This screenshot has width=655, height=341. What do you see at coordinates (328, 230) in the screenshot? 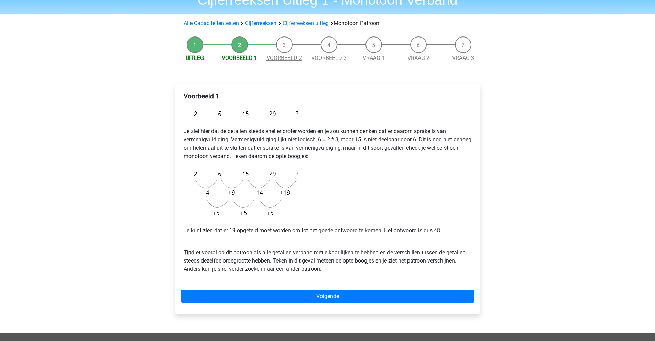
I see `p: Je kunt zien dat er 19 opgeteld moet worden om tot het goede antwoord te komen. Het antwoord is d...` at bounding box center [328, 230].